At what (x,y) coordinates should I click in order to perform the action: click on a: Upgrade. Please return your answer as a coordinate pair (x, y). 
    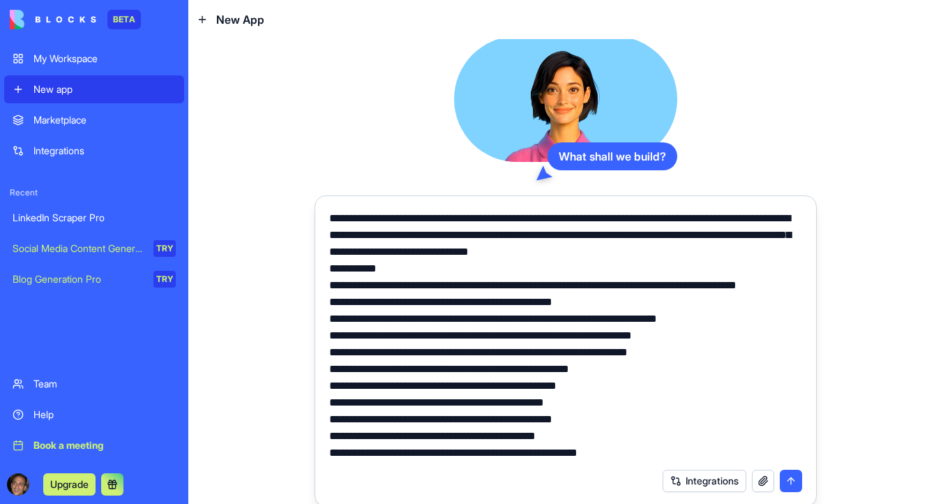
    Looking at the image, I should click on (69, 483).